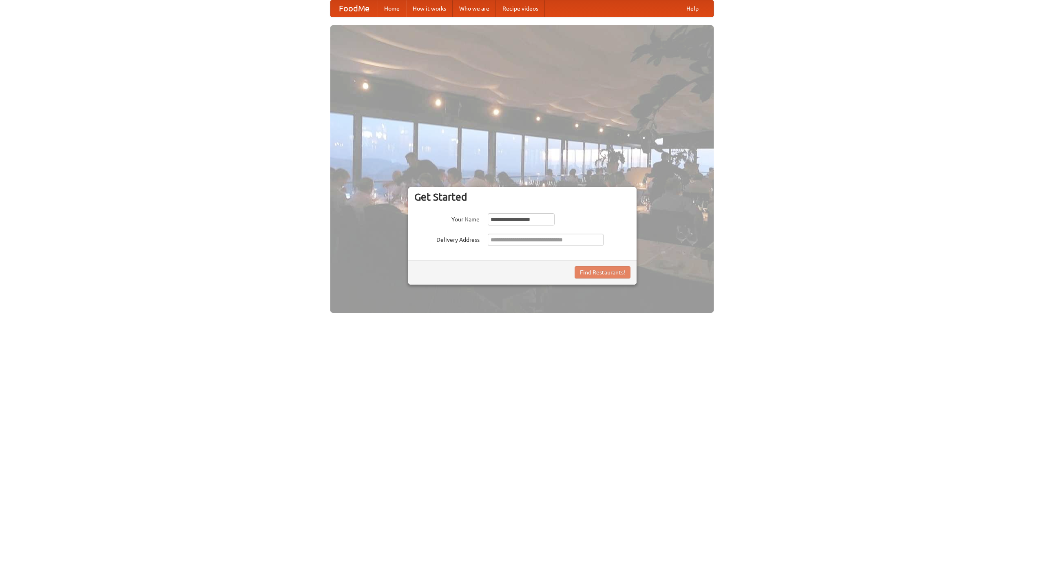 The image size is (1044, 577). I want to click on a: Who we are, so click(474, 9).